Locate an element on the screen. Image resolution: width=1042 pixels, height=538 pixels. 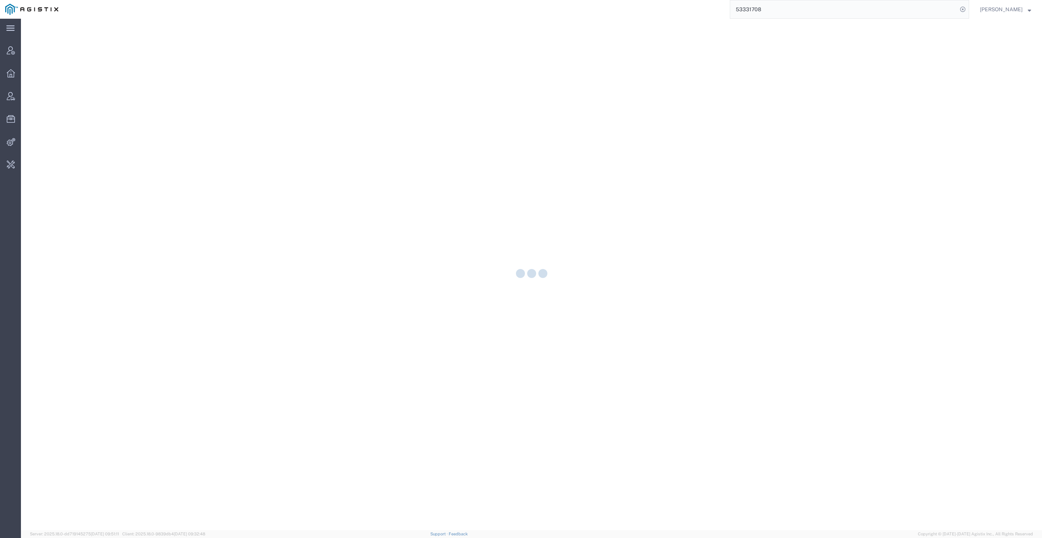
span: Client: 2025.18.0-9839db4 is located at coordinates (164, 533).